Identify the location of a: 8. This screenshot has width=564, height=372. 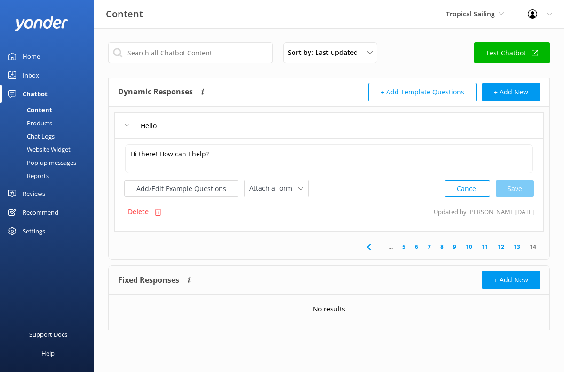
(441, 247).